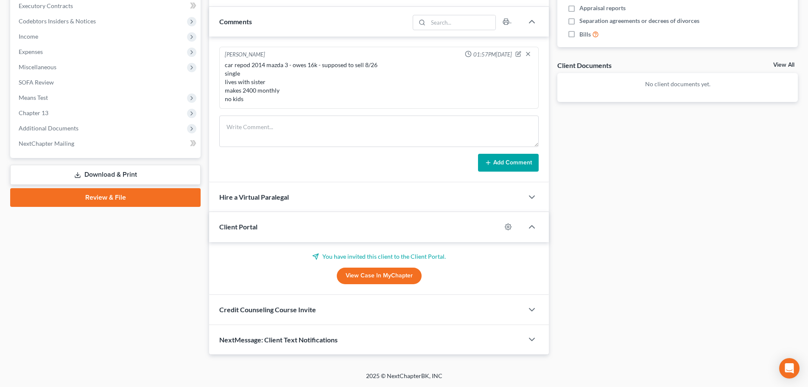  I want to click on a: Download & Print, so click(105, 174).